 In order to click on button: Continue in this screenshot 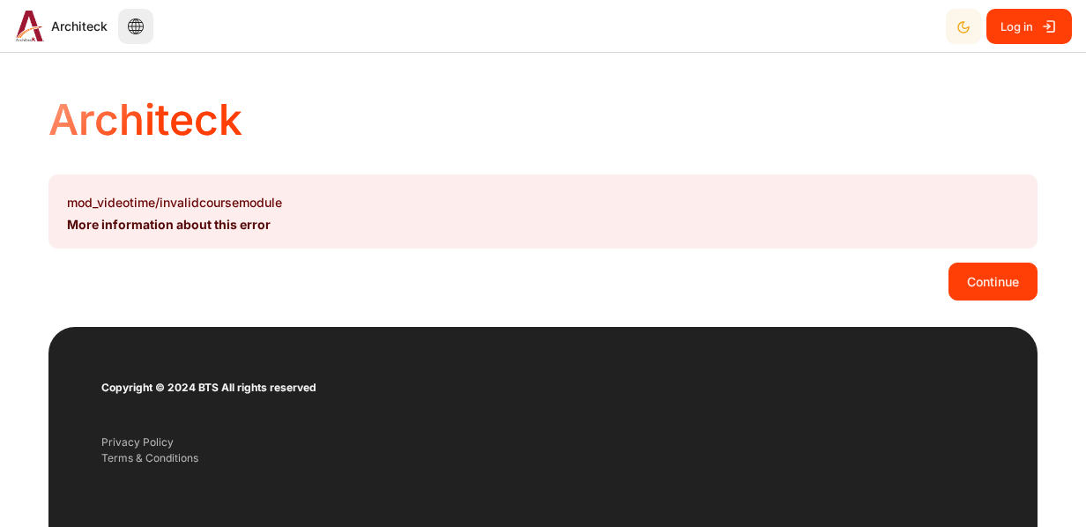, I will do `click(993, 281)`.